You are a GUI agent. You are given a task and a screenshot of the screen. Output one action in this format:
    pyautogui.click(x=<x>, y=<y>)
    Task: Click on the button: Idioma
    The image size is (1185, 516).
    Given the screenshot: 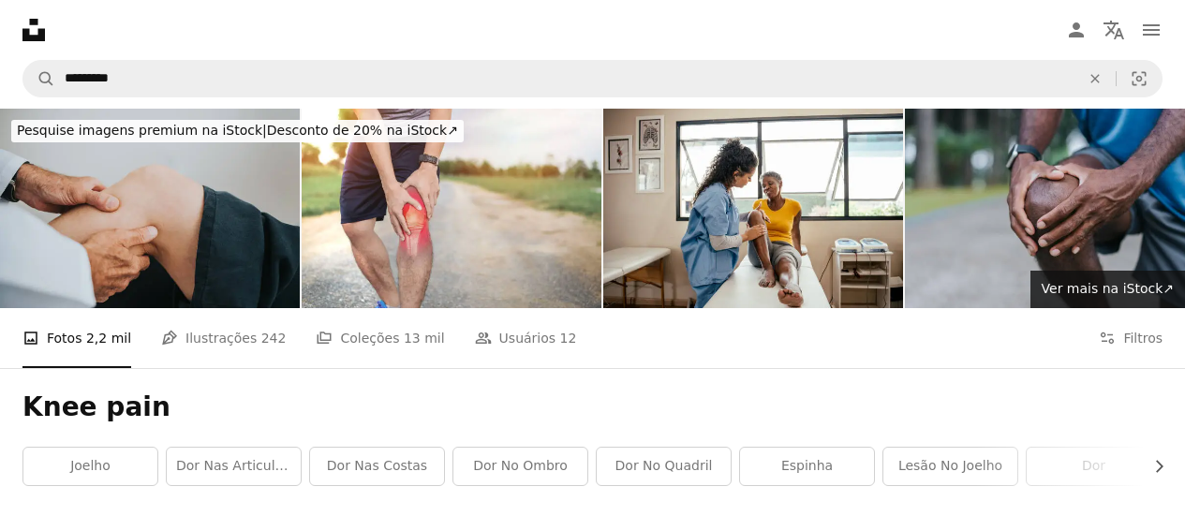 What is the action you would take?
    pyautogui.click(x=1114, y=30)
    